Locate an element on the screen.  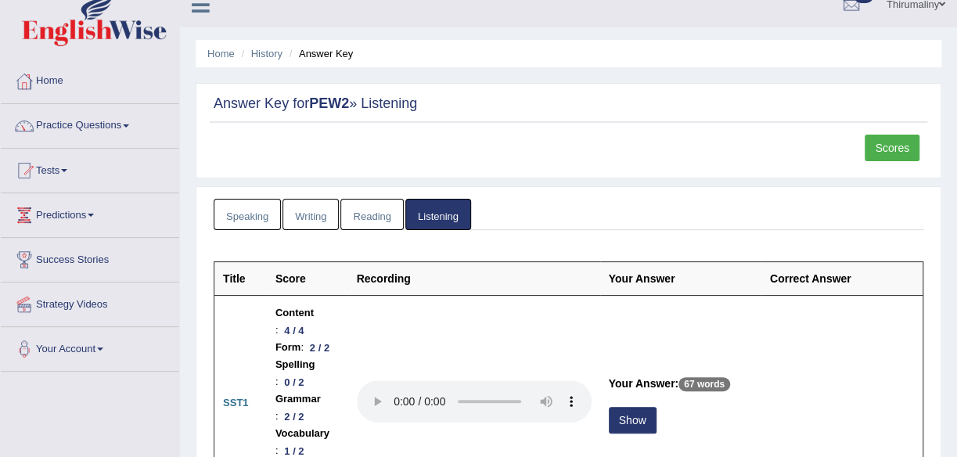
a: Your Account is located at coordinates (90, 347).